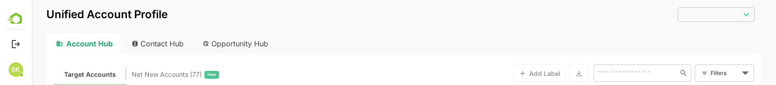  Describe the element at coordinates (180, 75) in the screenshot. I see `span: New` at that location.